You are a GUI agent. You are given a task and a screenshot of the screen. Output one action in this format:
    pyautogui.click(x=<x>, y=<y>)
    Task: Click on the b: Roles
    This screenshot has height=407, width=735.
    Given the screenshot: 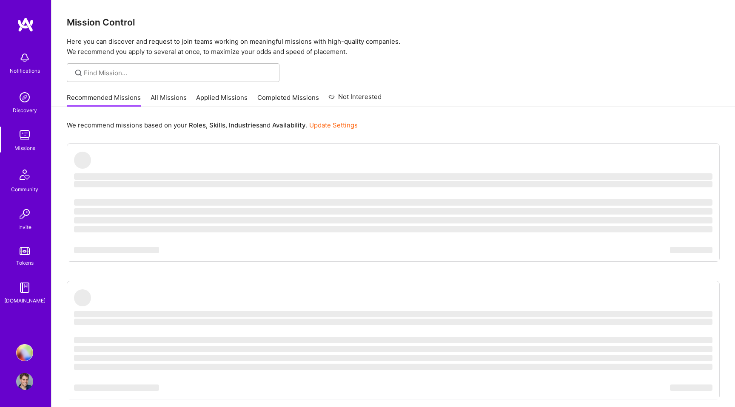 What is the action you would take?
    pyautogui.click(x=197, y=125)
    